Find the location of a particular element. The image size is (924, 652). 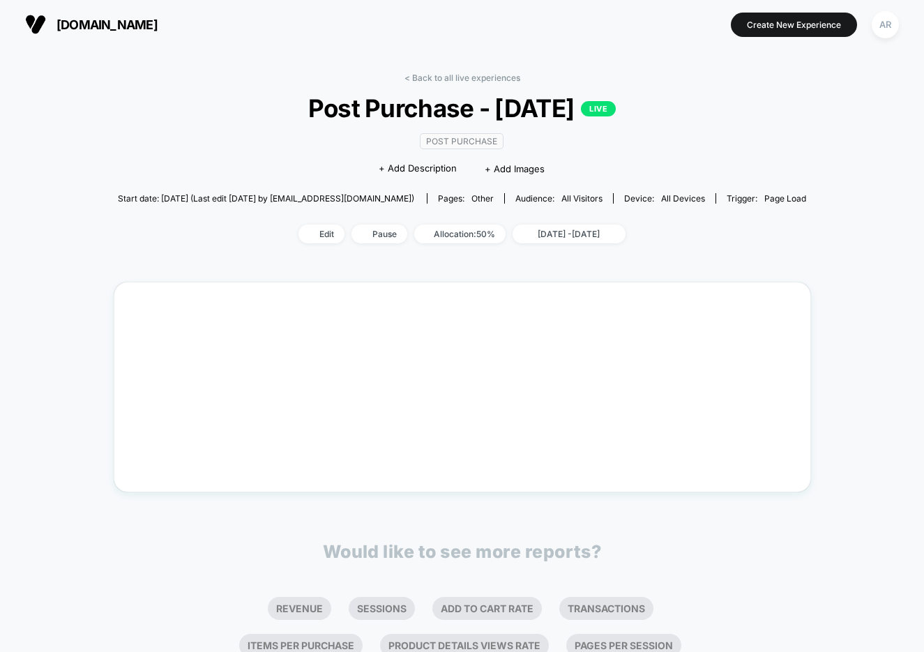

p: LIVE is located at coordinates (598, 109).